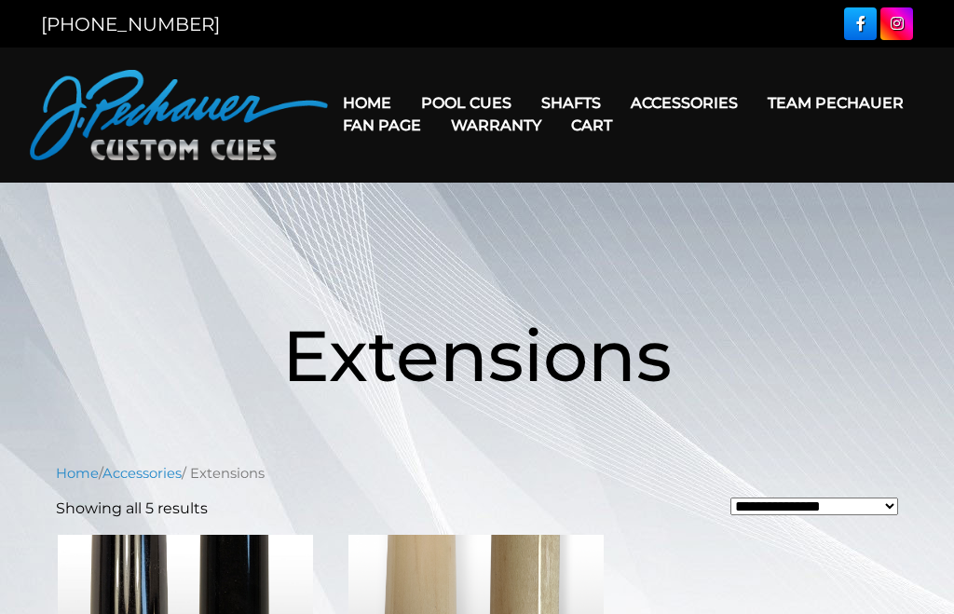  I want to click on a: Shafts, so click(571, 102).